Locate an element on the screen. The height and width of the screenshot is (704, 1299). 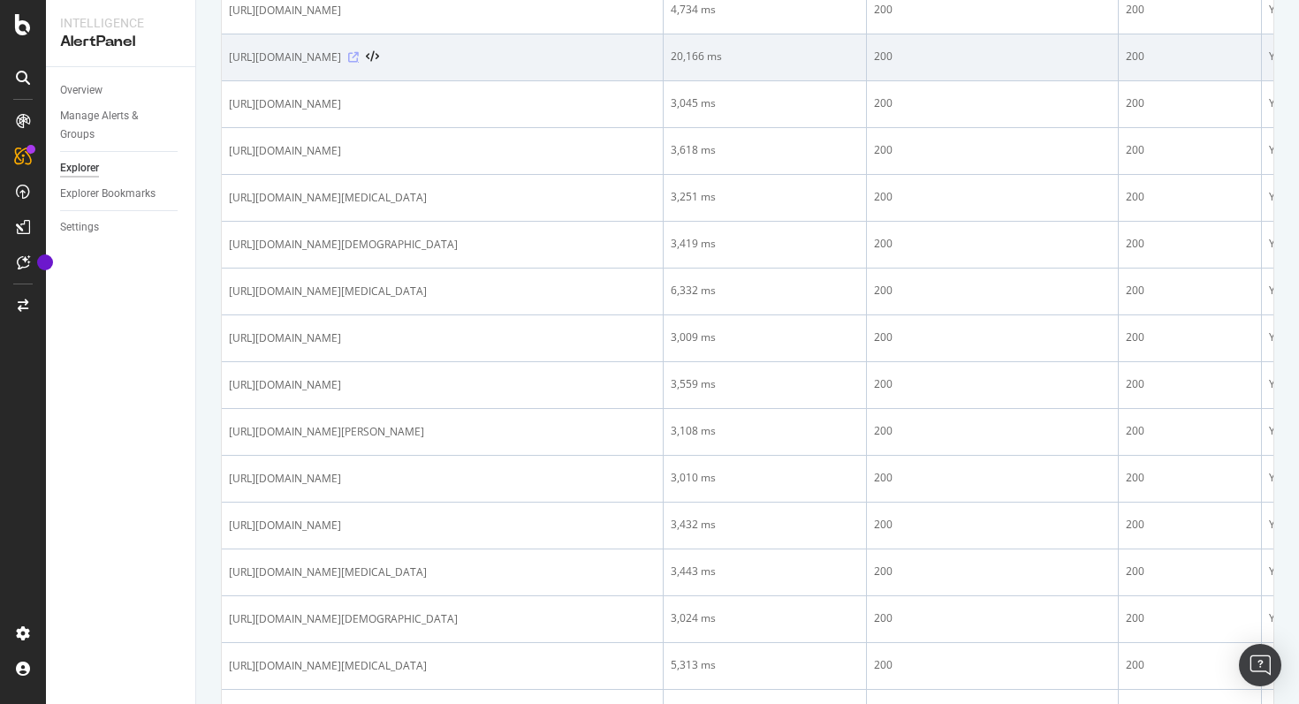
div: Open Intercom Messenger is located at coordinates (1260, 665).